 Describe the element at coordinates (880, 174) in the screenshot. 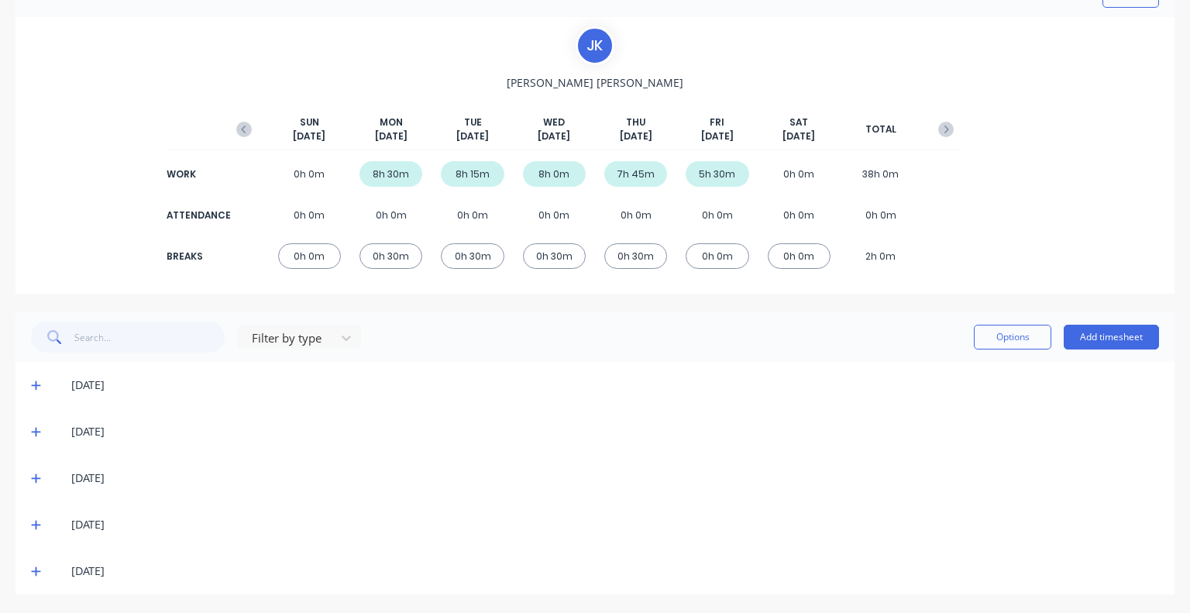

I see `div: 38h 0m` at that location.